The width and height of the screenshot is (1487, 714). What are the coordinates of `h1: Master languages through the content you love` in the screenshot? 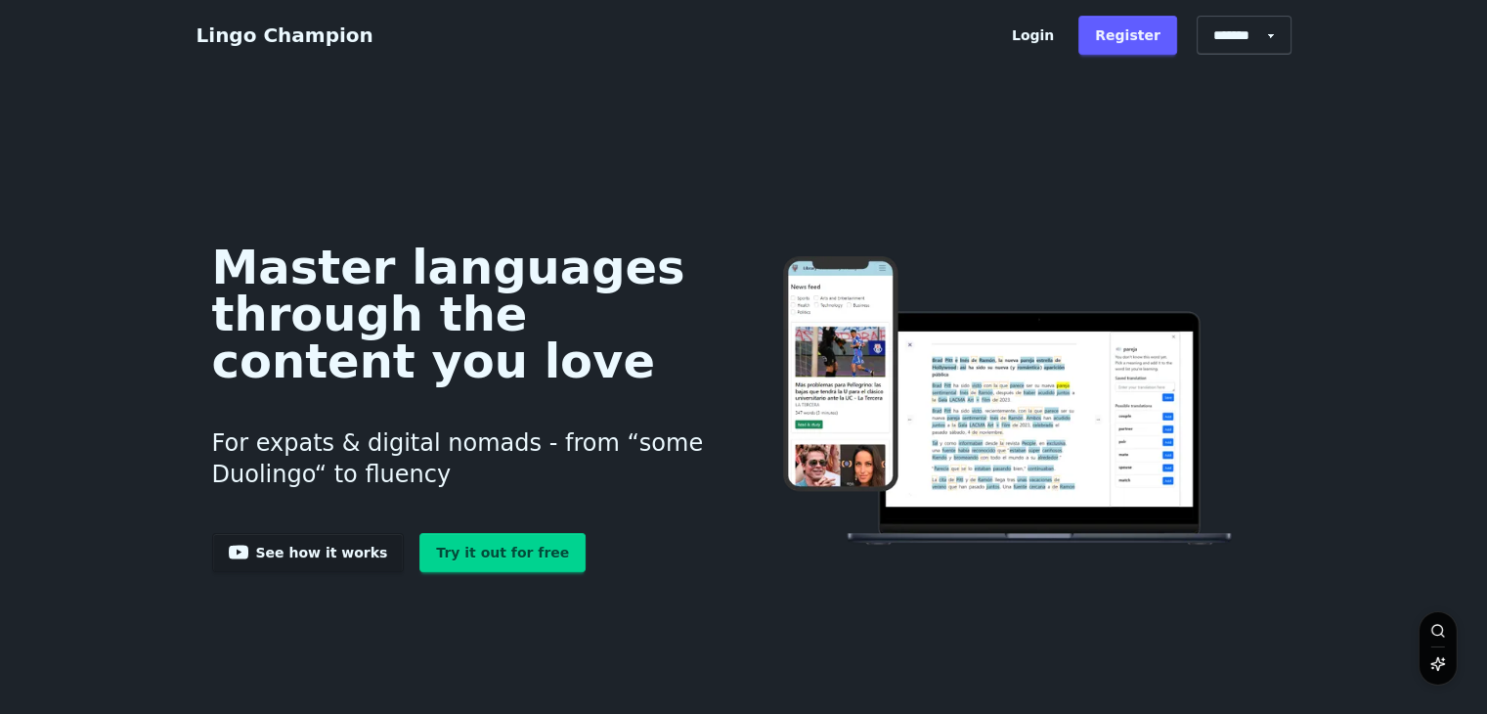 It's located at (463, 314).